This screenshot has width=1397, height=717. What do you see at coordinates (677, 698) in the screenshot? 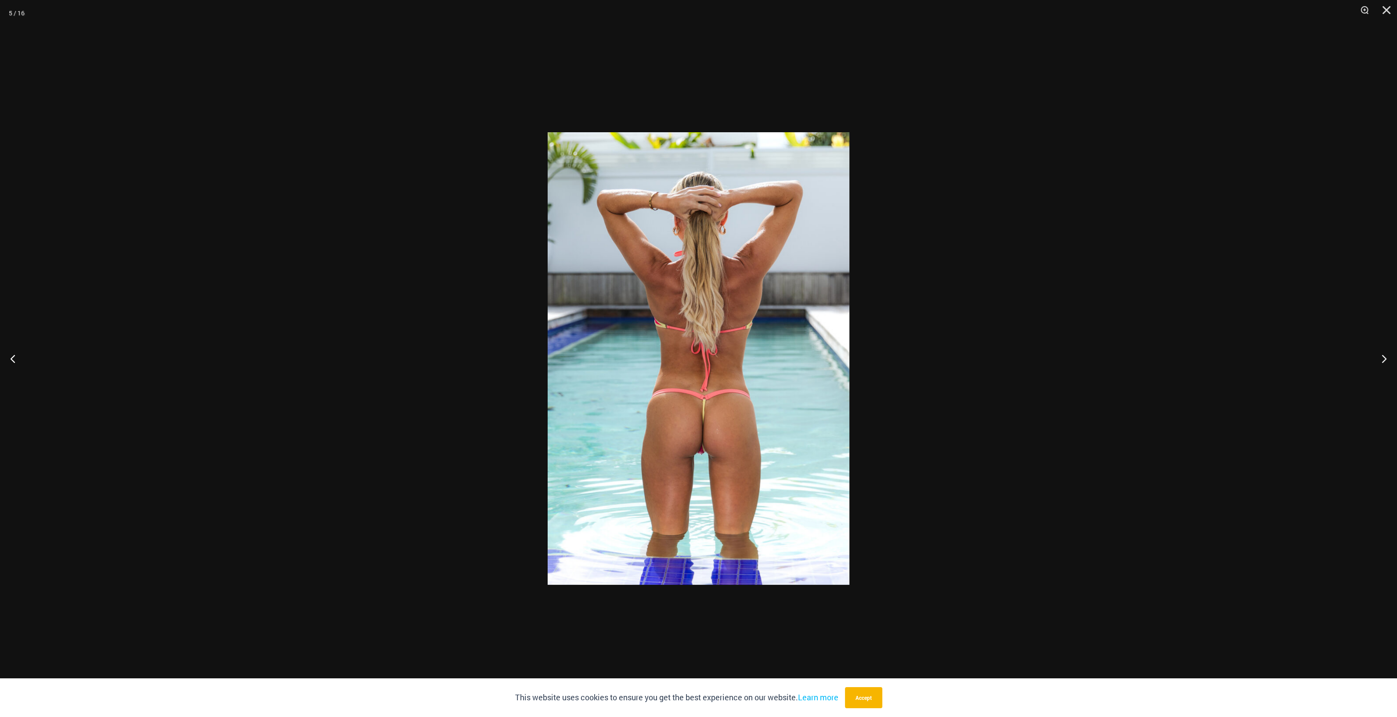
I see `p: This website uses cookies to ensure you get the best experience on our website.` at bounding box center [677, 698].